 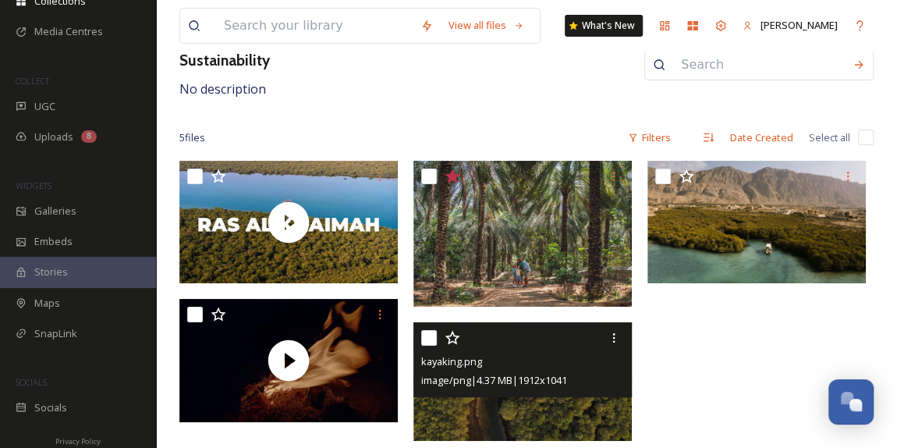 I want to click on span: Uploads, so click(x=54, y=137).